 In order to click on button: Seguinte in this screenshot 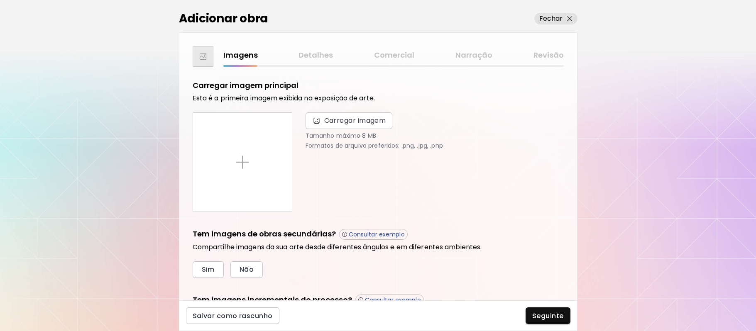, I will do `click(548, 316)`.